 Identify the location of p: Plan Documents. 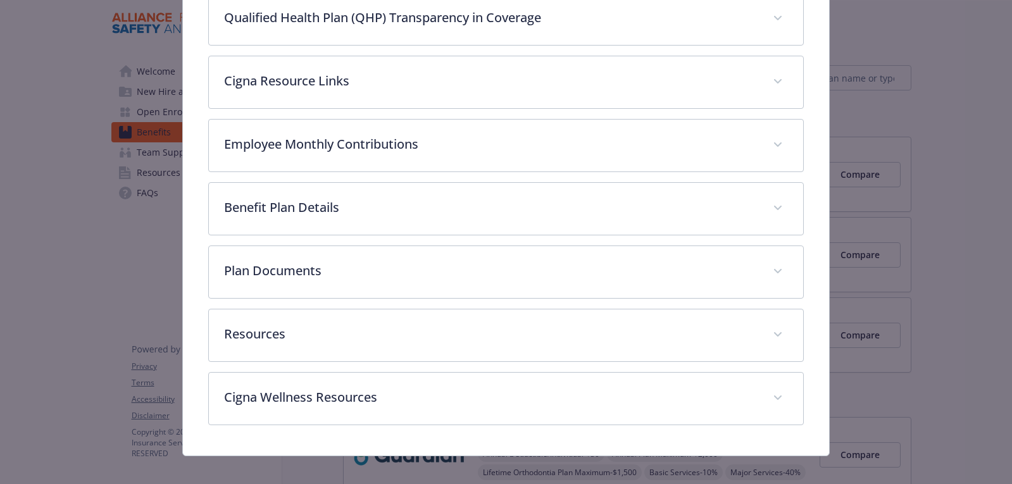
(491, 271).